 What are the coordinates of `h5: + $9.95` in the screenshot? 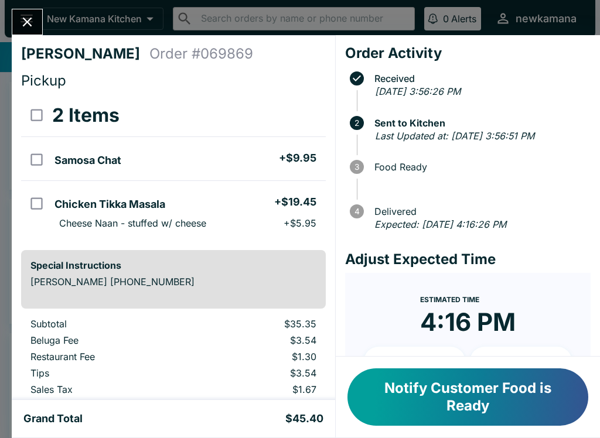 It's located at (297, 158).